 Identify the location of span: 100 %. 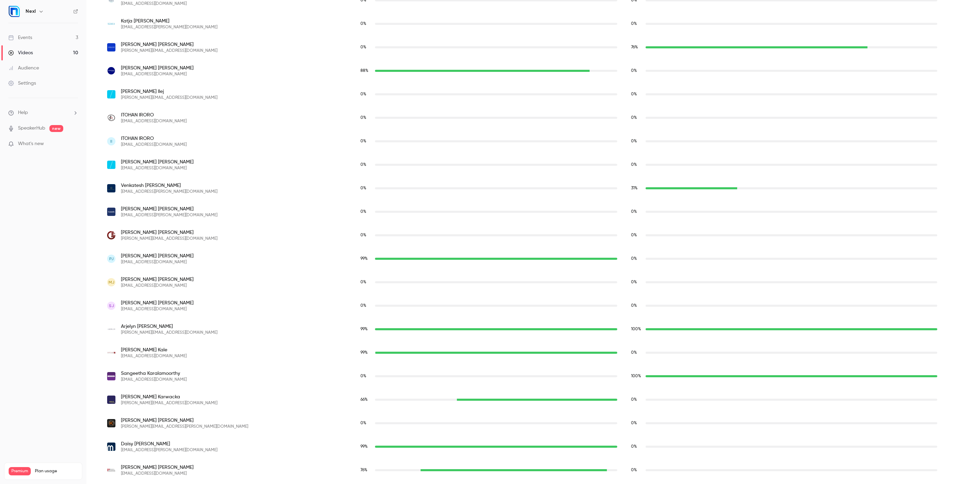
(636, 329).